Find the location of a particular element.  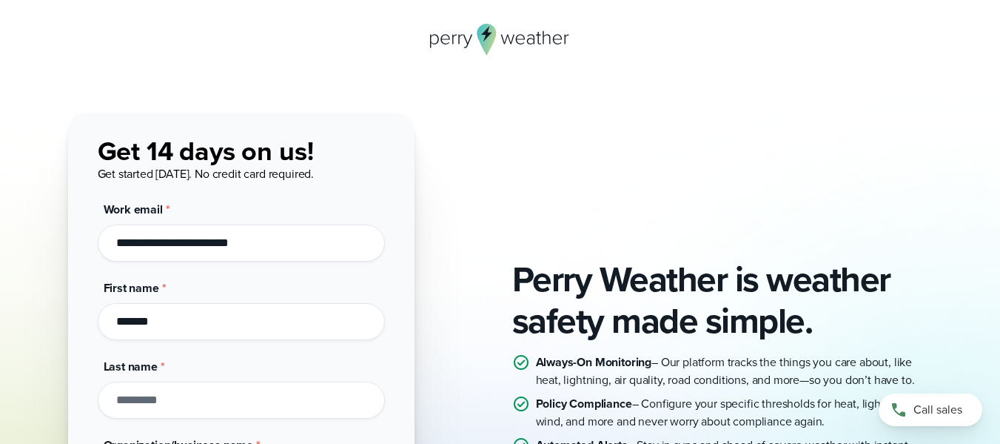

span: First name is located at coordinates (131, 287).